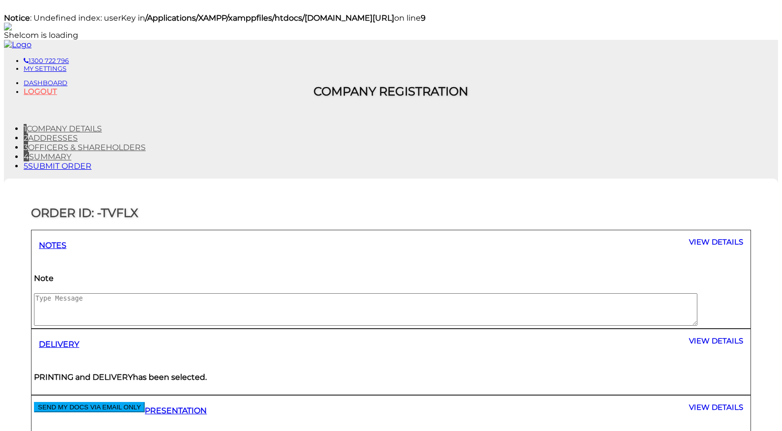 Image resolution: width=782 pixels, height=431 pixels. Describe the element at coordinates (17, 18) in the screenshot. I see `b: Notice` at that location.